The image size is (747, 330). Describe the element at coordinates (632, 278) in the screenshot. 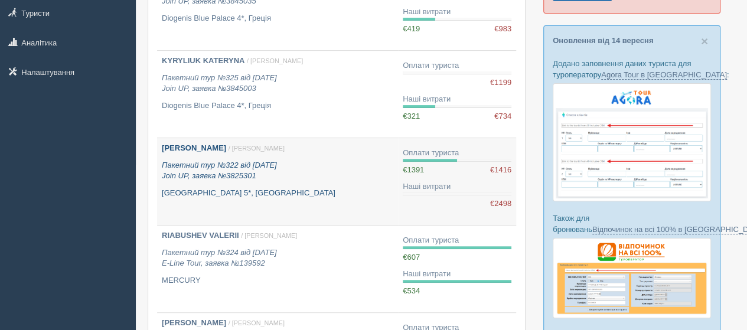

I see `img: otdihnavse100--%D1%84%D0%BE%D1%80%D0%BC%D0%B0-%D0%B1%D1%80%D0%BE%D0%BD%D0%B8%D1%80%D0%BE%D0%B2%D0...` at that location.